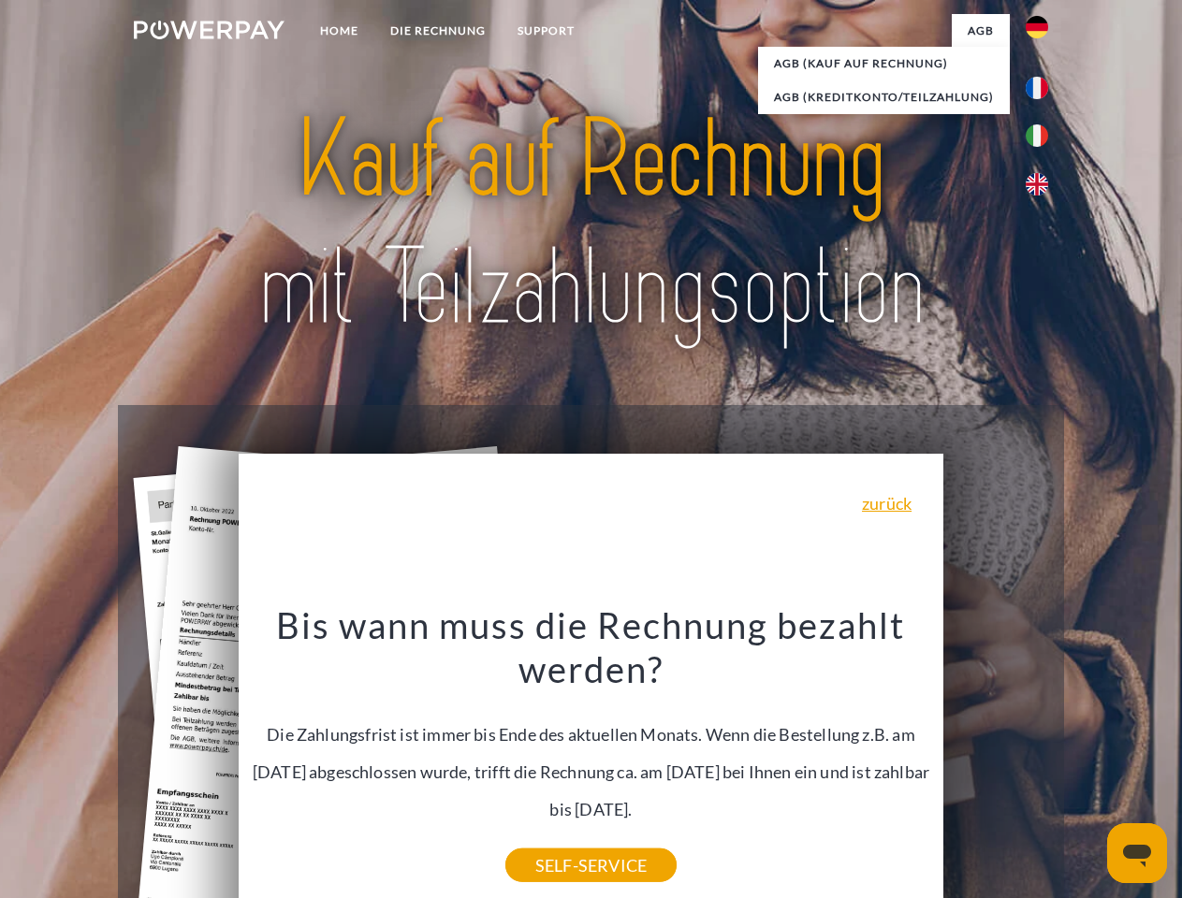 This screenshot has width=1182, height=898. I want to click on a: agb, so click(981, 31).